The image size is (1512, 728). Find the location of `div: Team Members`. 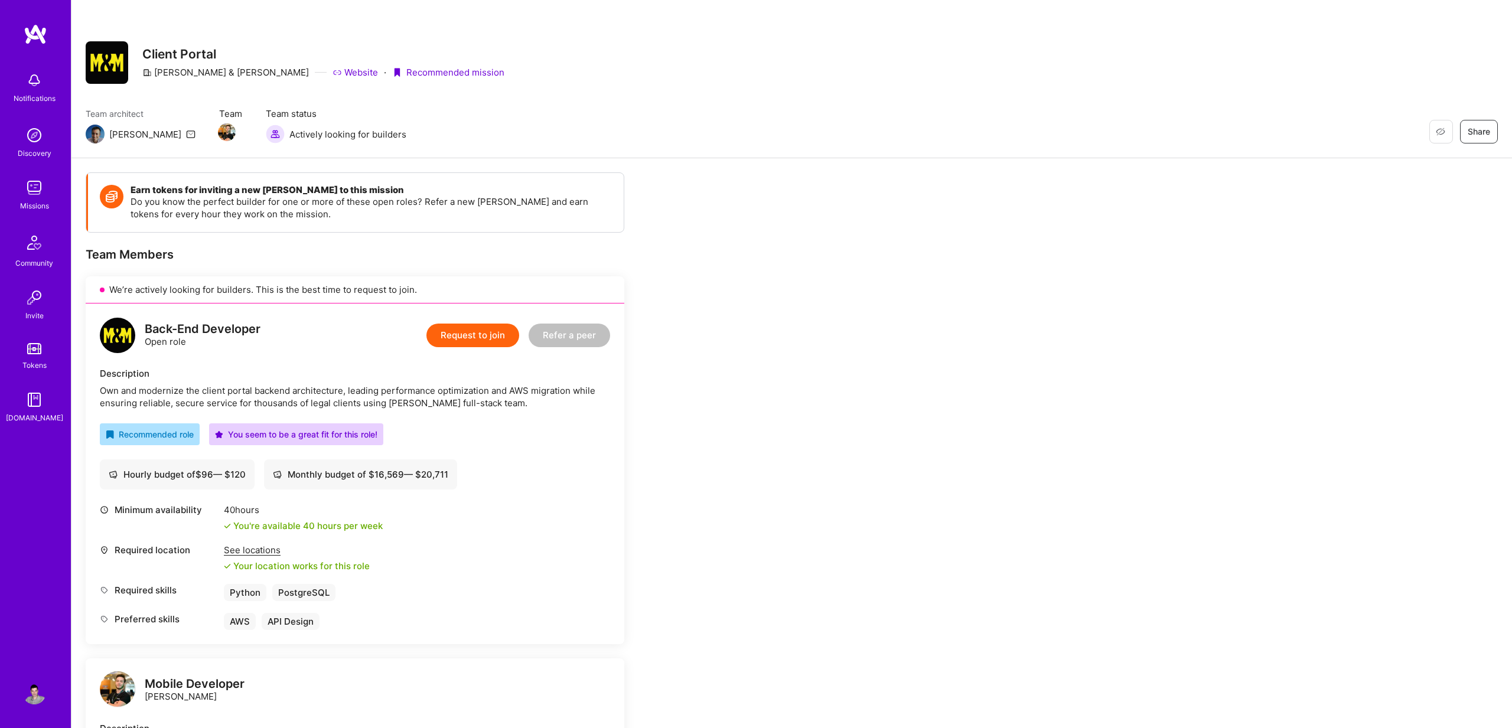

div: Team Members is located at coordinates (355, 255).